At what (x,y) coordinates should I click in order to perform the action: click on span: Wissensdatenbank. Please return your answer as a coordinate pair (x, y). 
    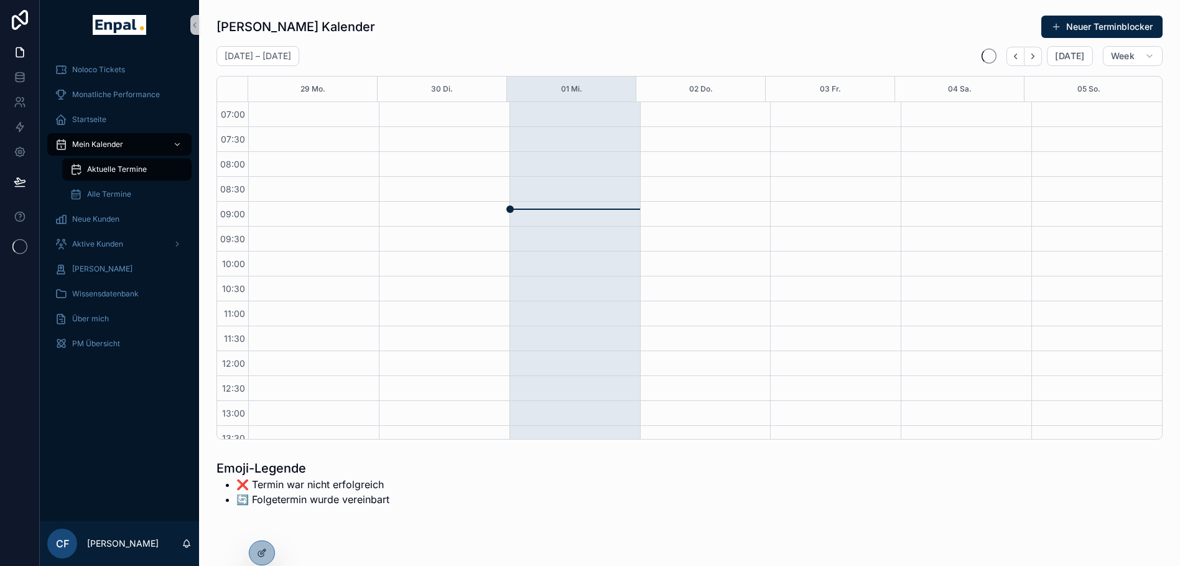
    Looking at the image, I should click on (105, 294).